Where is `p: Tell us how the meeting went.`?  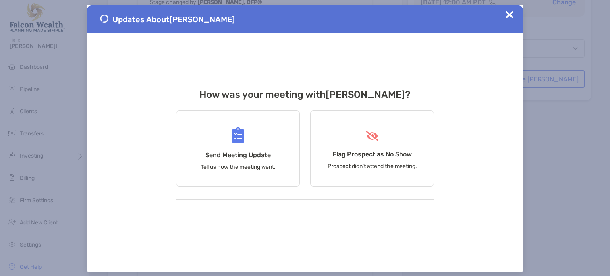
p: Tell us how the meeting went. is located at coordinates (238, 167).